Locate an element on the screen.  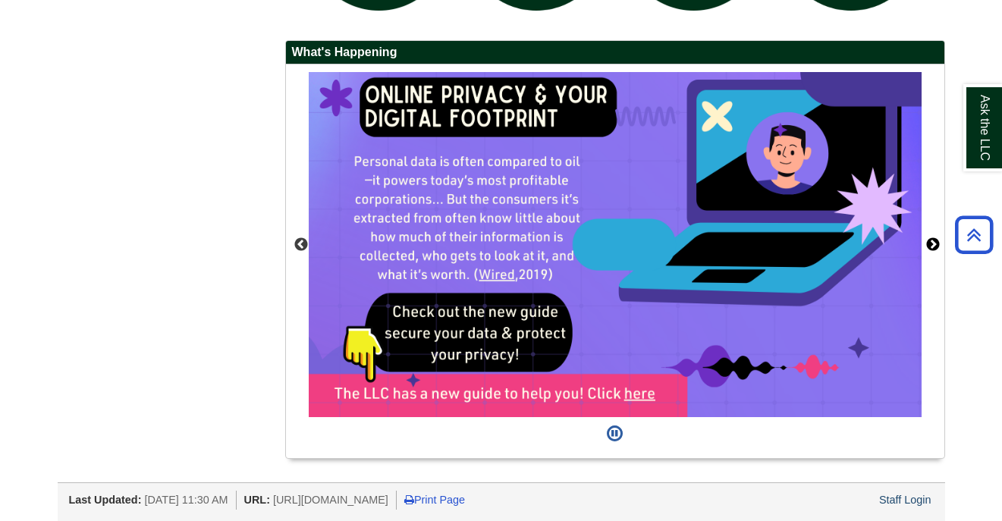
h2: What's Happening is located at coordinates (615, 52).